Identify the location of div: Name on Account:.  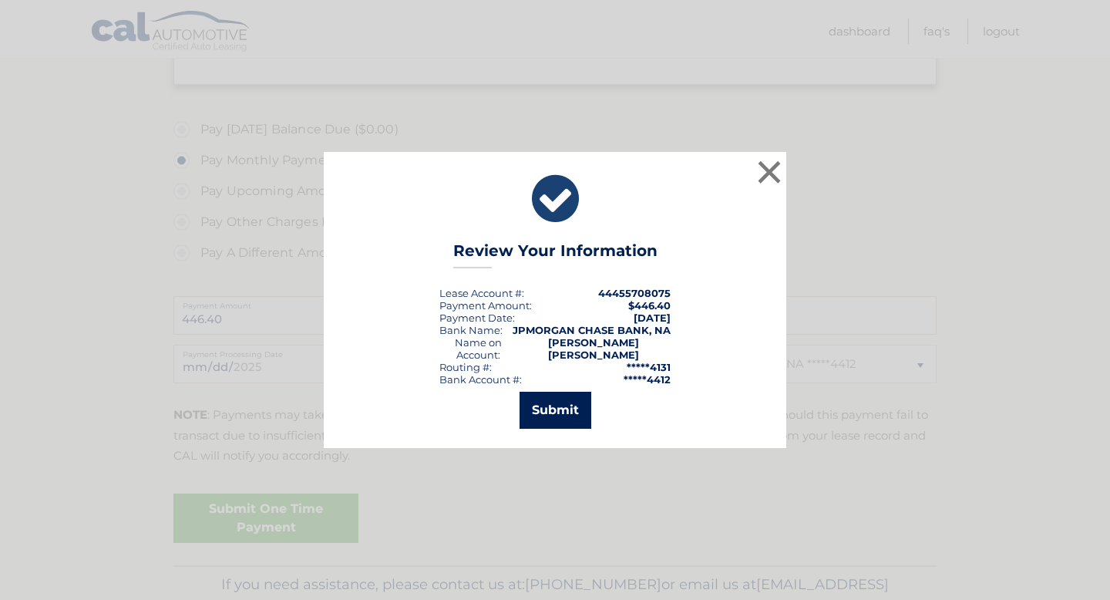
(478, 348).